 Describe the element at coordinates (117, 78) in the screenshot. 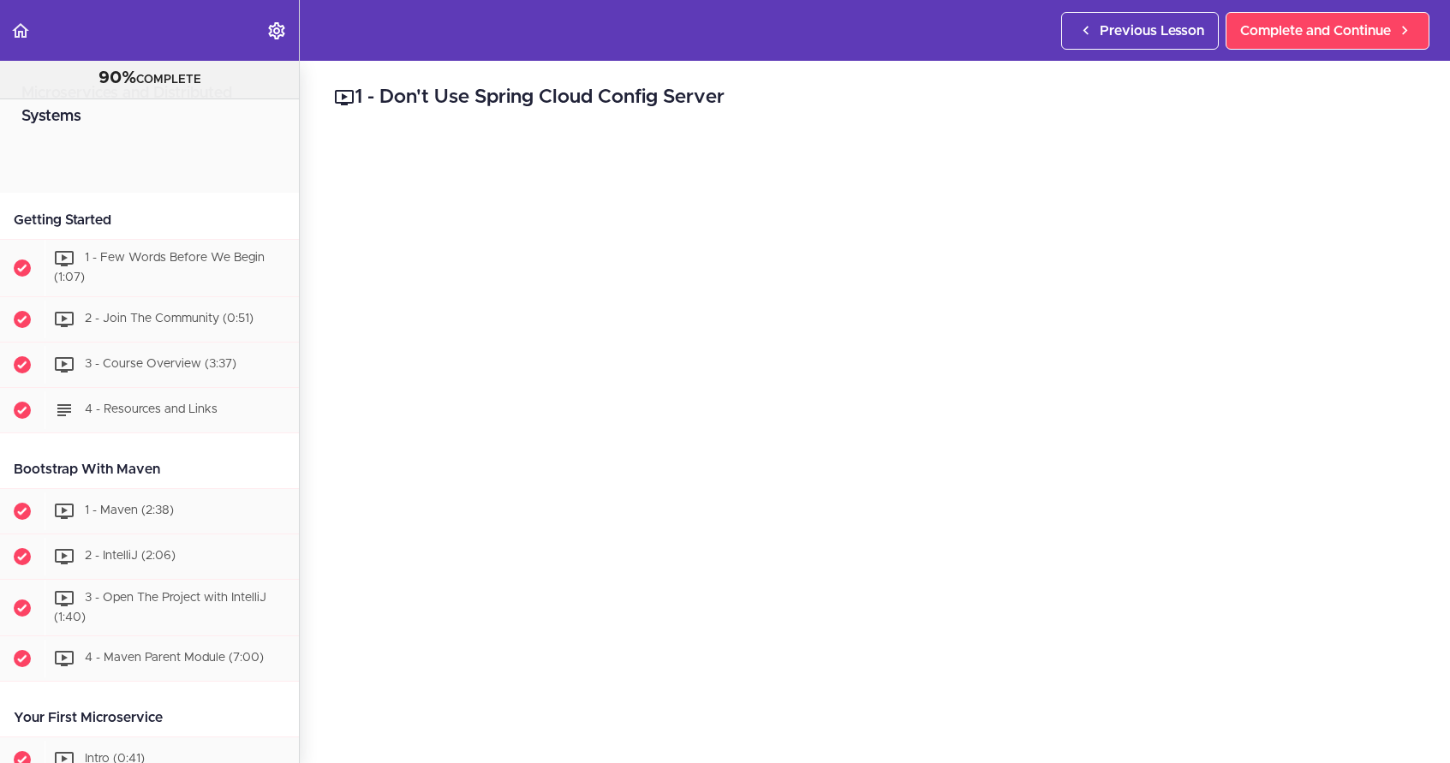

I see `span: 90%` at that location.